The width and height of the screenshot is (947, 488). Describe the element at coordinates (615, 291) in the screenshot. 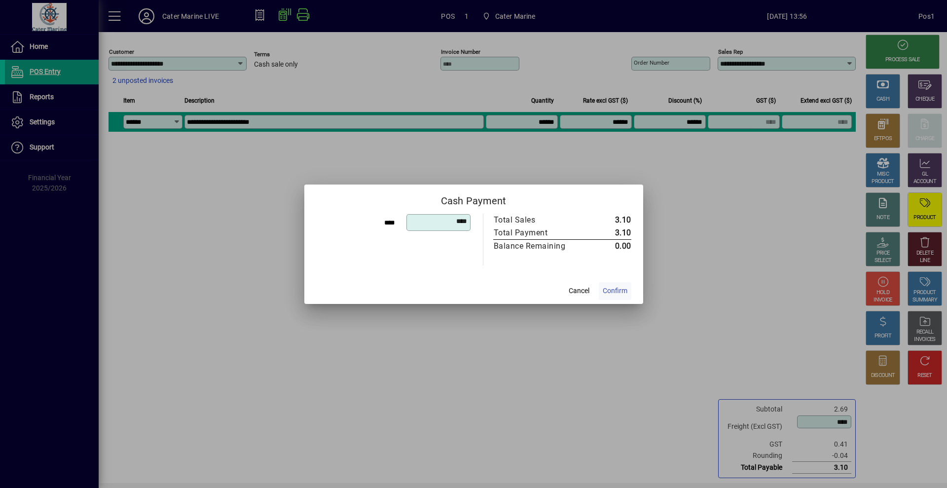

I see `button: Confirm` at that location.